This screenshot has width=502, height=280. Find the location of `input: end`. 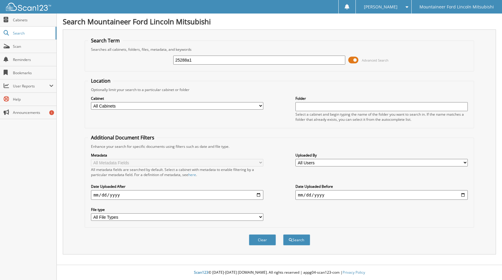

input: end is located at coordinates (381, 195).